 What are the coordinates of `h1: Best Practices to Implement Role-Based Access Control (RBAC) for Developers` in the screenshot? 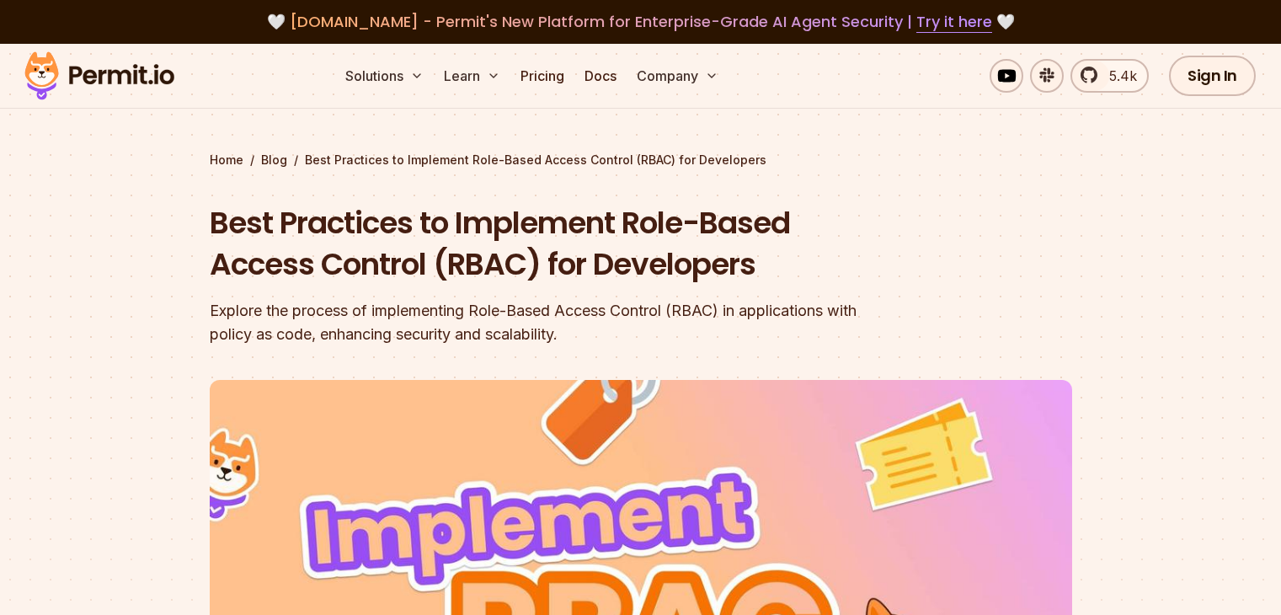 It's located at (533, 243).